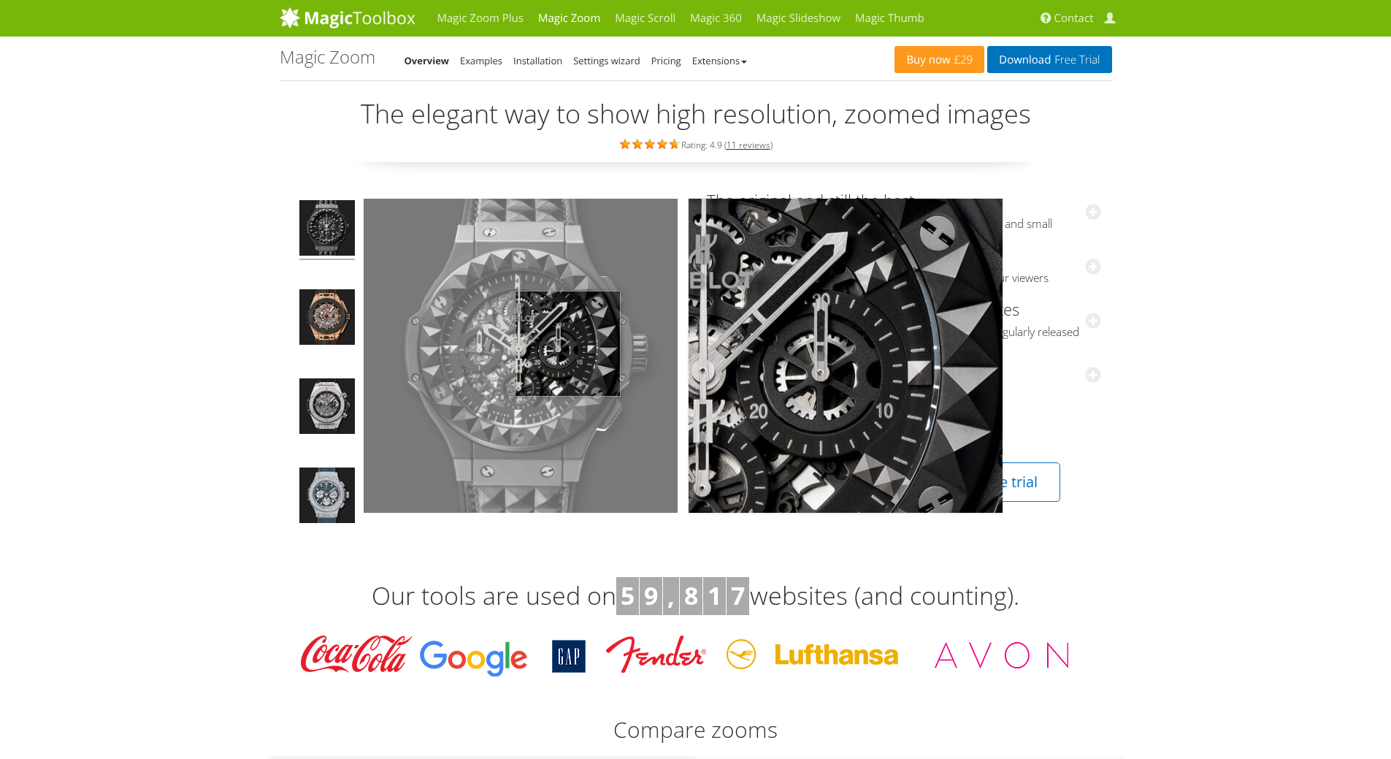 The image size is (1391, 759). I want to click on a: Big Bang Ferrari King Gold Carbon, so click(327, 319).